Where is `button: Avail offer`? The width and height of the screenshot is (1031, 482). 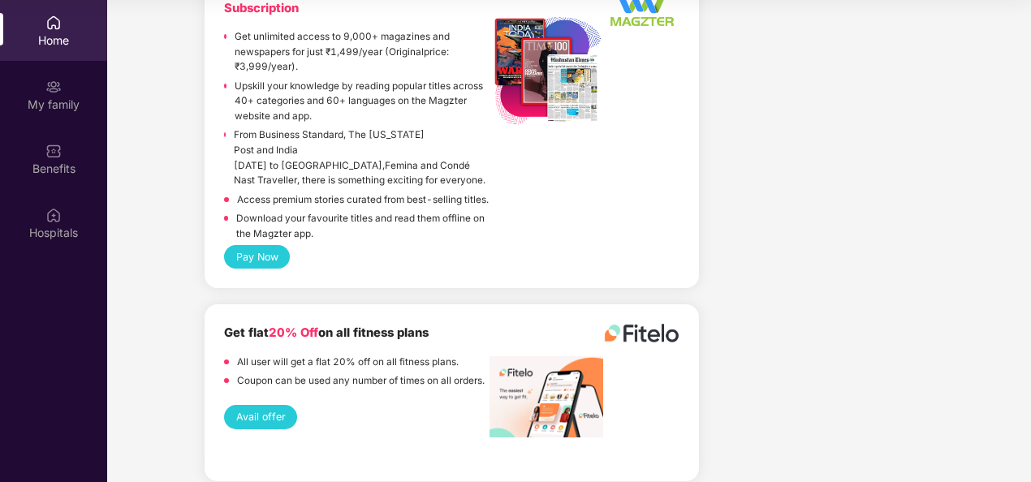
button: Avail offer is located at coordinates (261, 416).